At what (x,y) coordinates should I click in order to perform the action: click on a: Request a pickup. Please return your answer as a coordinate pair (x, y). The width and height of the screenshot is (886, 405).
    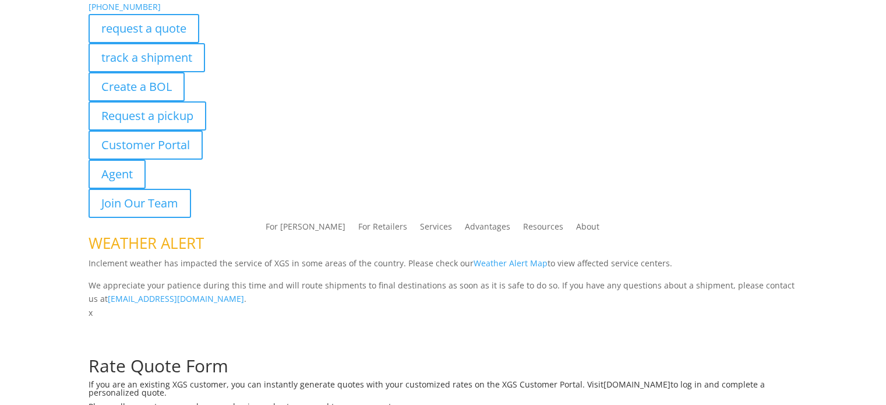
    Looking at the image, I should click on (147, 116).